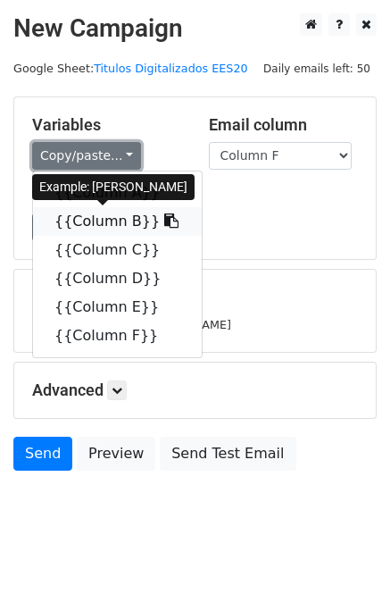 The image size is (390, 602). What do you see at coordinates (117, 336) in the screenshot?
I see `a: {{Column F}}` at bounding box center [117, 336].